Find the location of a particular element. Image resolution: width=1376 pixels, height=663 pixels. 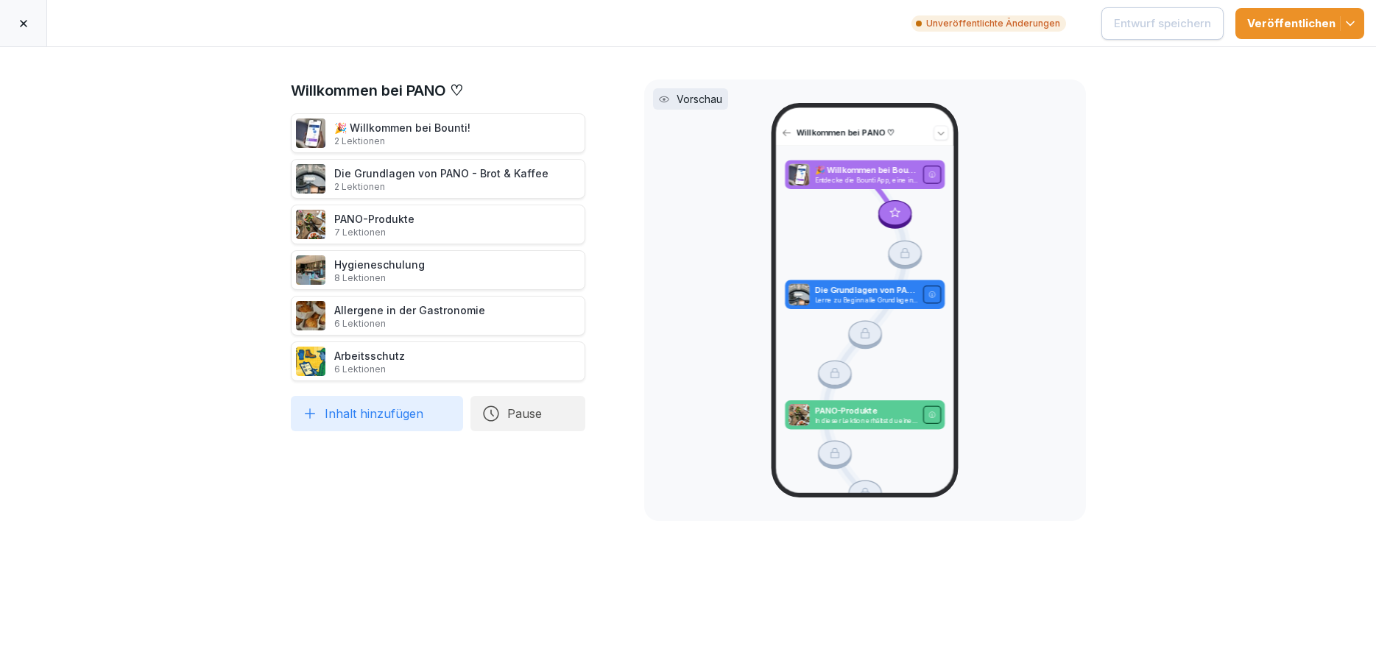

div: Allergene in der Gastronomie is located at coordinates (409, 316).